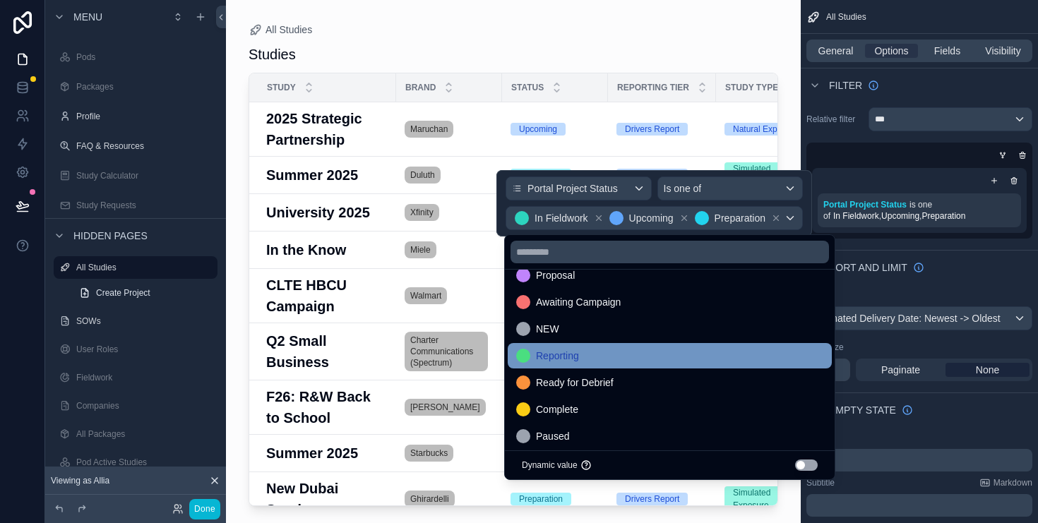 This screenshot has width=1038, height=523. What do you see at coordinates (552, 437) in the screenshot?
I see `span: Paused` at bounding box center [552, 437].